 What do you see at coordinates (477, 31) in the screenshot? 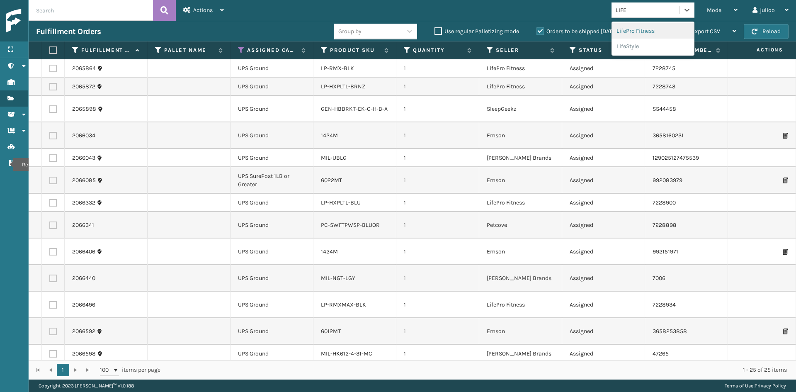
I see `label: Use regular Palletizing mode` at bounding box center [477, 31].